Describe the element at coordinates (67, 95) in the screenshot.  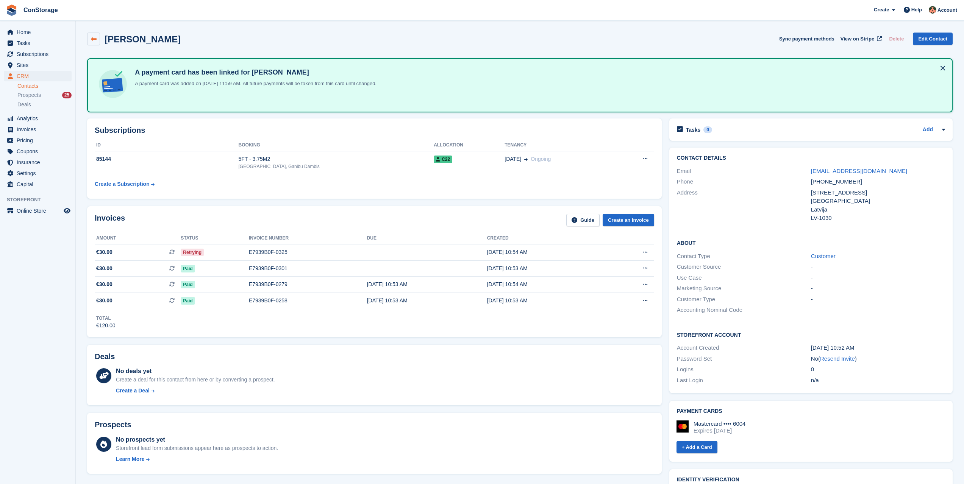
I see `div: 25` at that location.